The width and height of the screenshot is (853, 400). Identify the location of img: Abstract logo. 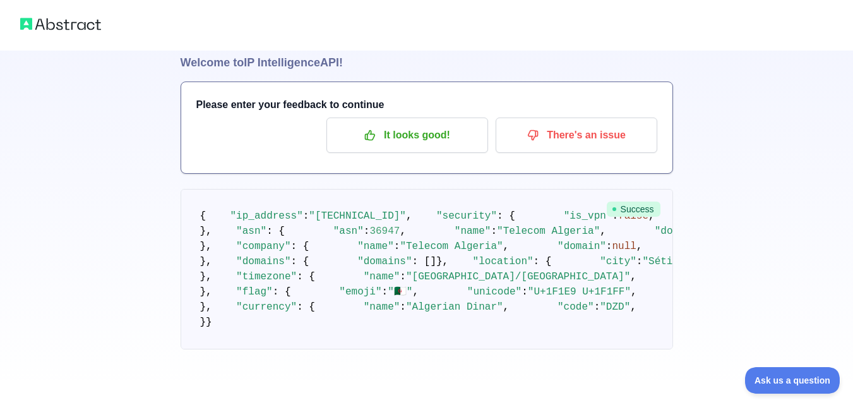
(61, 24).